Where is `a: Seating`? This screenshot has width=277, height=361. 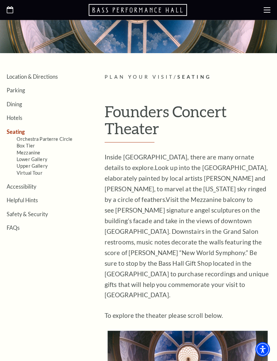 a: Seating is located at coordinates (16, 131).